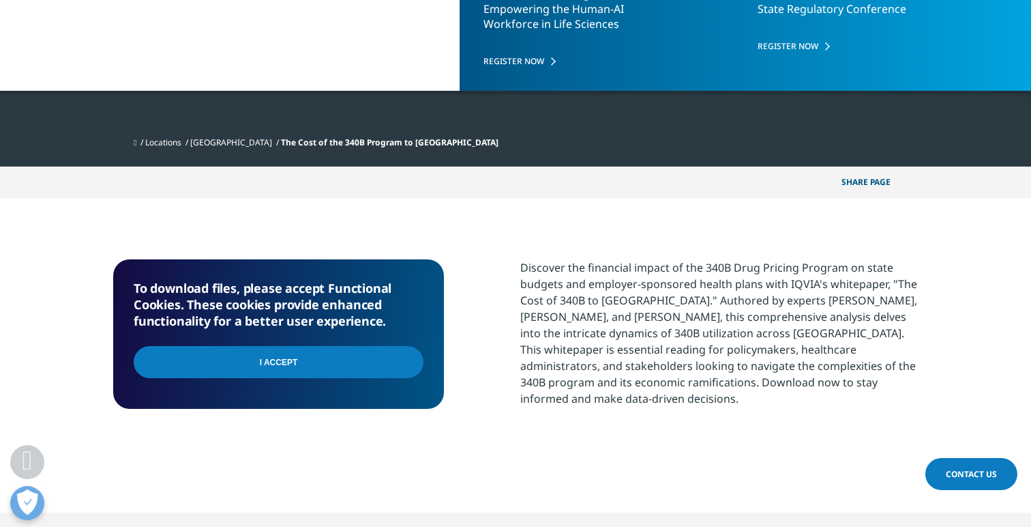 This screenshot has width=1031, height=527. Describe the element at coordinates (719, 338) in the screenshot. I see `p: Discover the financial impact of the 340B Drug Pricing Program on state budgets and employer-spon...` at that location.